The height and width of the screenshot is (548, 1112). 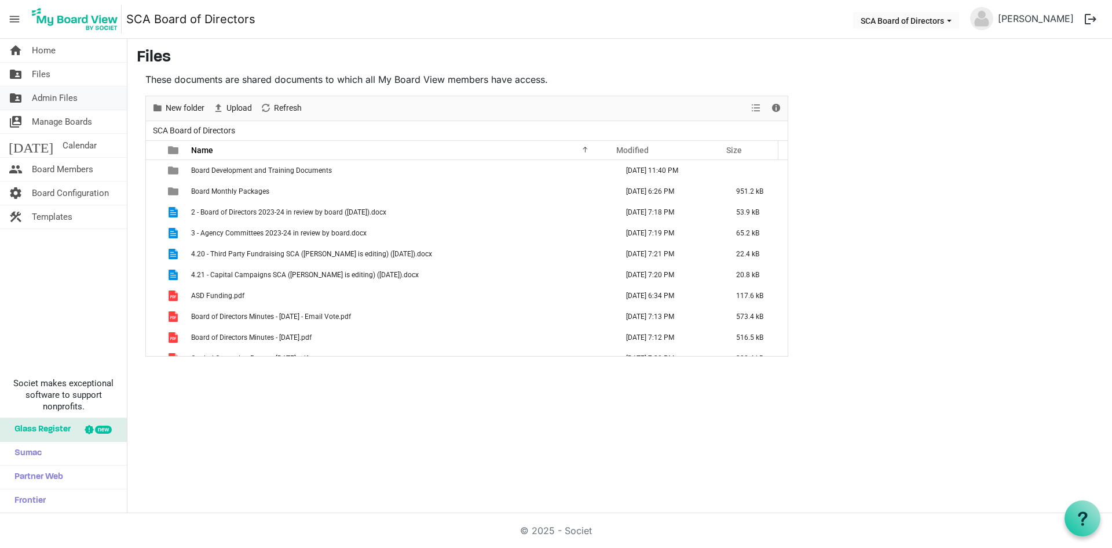 I want to click on p: These documents are shared documents to which all My Board View members have access., so click(x=467, y=79).